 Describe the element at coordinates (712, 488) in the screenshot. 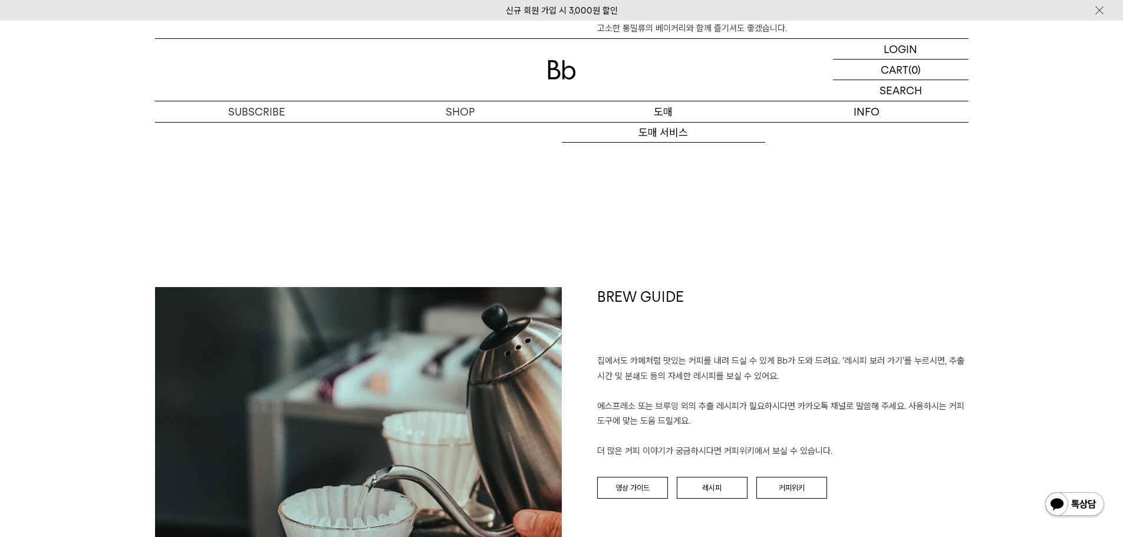

I see `a: 레시피` at that location.